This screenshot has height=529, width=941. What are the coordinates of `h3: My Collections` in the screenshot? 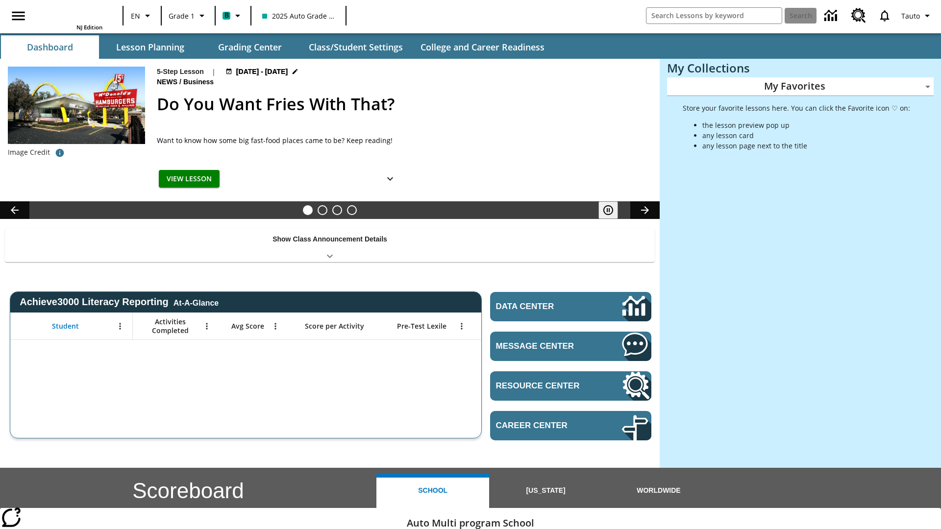 It's located at (800, 68).